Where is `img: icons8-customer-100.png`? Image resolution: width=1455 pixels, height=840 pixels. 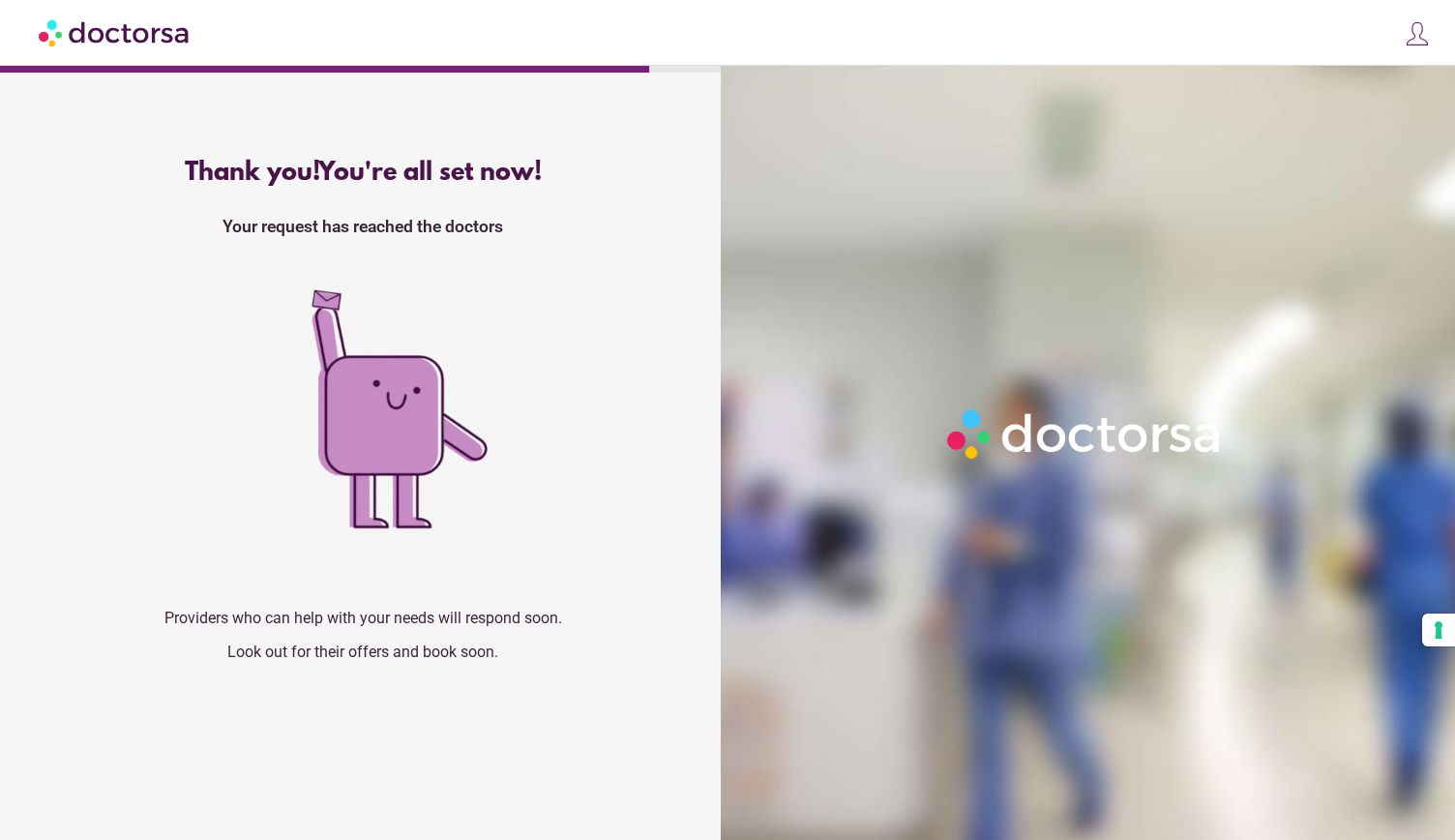
img: icons8-customer-100.png is located at coordinates (1418, 33).